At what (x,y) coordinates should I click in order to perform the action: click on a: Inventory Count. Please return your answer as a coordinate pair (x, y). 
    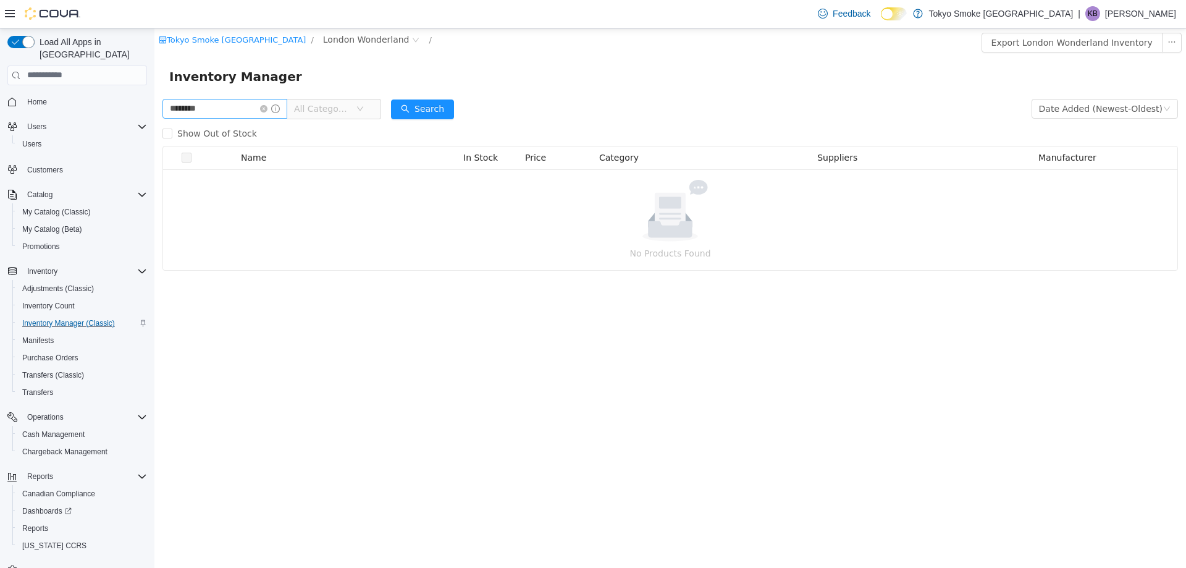
    Looking at the image, I should click on (48, 306).